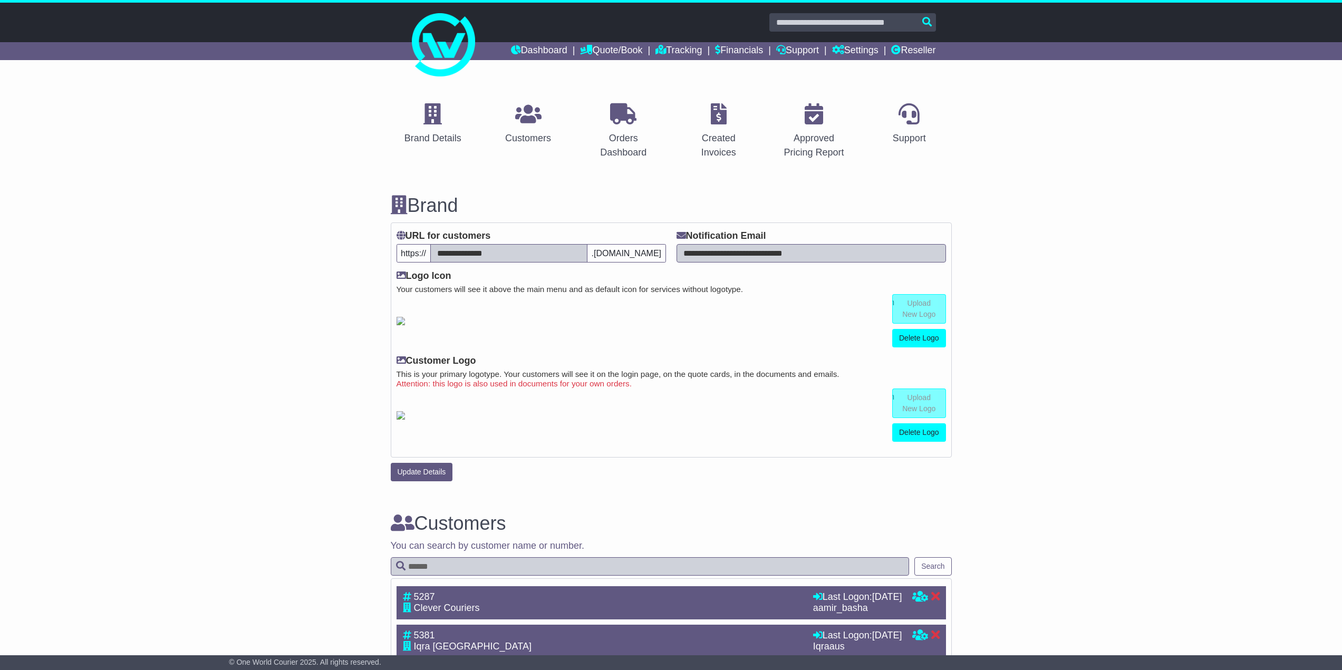 The image size is (1342, 670). What do you see at coordinates (671, 384) in the screenshot?
I see `small: Attention: this logo is also used in documents for your own orders.` at bounding box center [671, 384].